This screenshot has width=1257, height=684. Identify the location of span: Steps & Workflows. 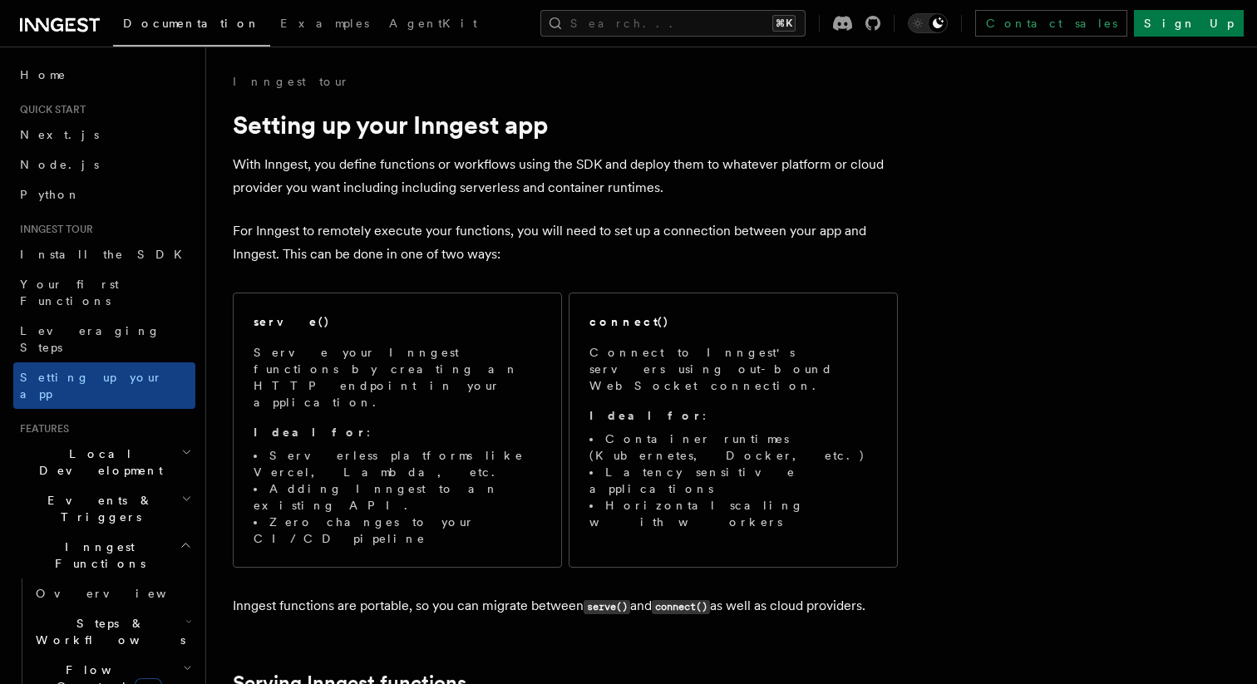
(107, 632).